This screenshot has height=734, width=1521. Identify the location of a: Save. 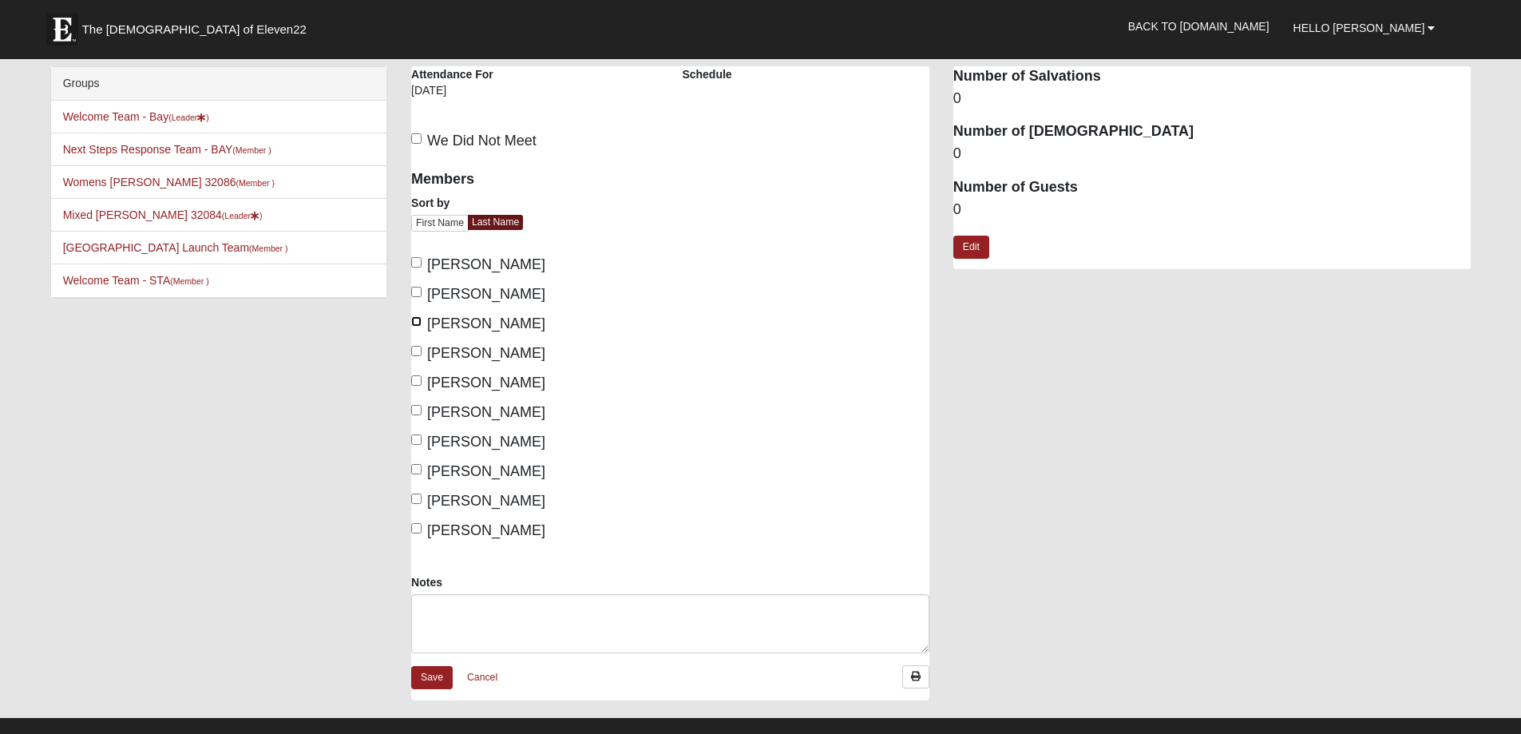
(432, 677).